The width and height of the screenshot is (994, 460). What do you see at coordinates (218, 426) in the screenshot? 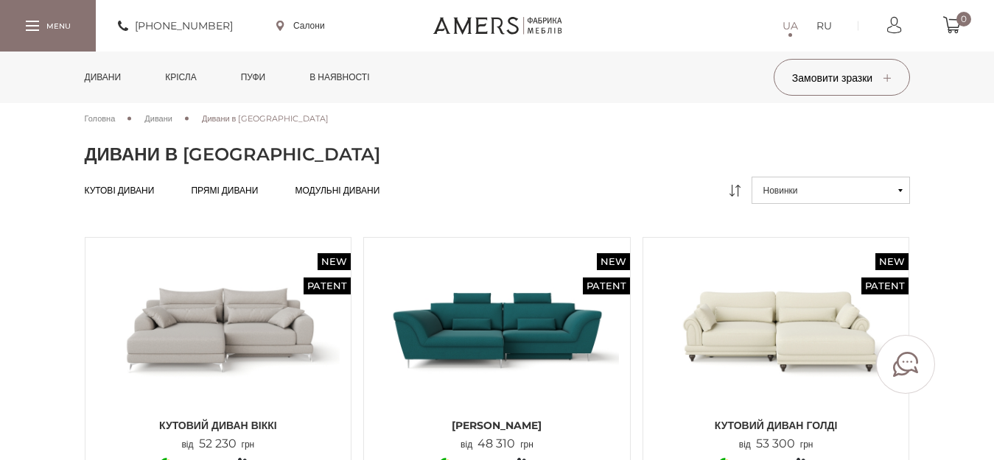
I see `span: Кутовий диван ВІККІ` at bounding box center [218, 426].